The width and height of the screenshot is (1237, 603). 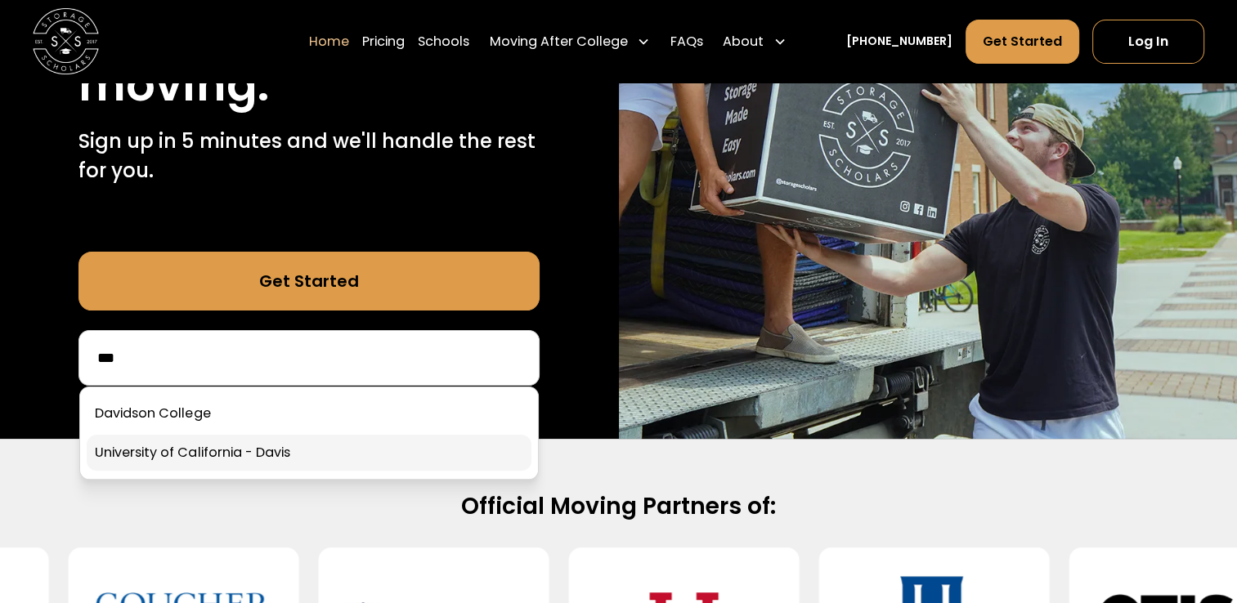 What do you see at coordinates (329, 41) in the screenshot?
I see `a: Home` at bounding box center [329, 41].